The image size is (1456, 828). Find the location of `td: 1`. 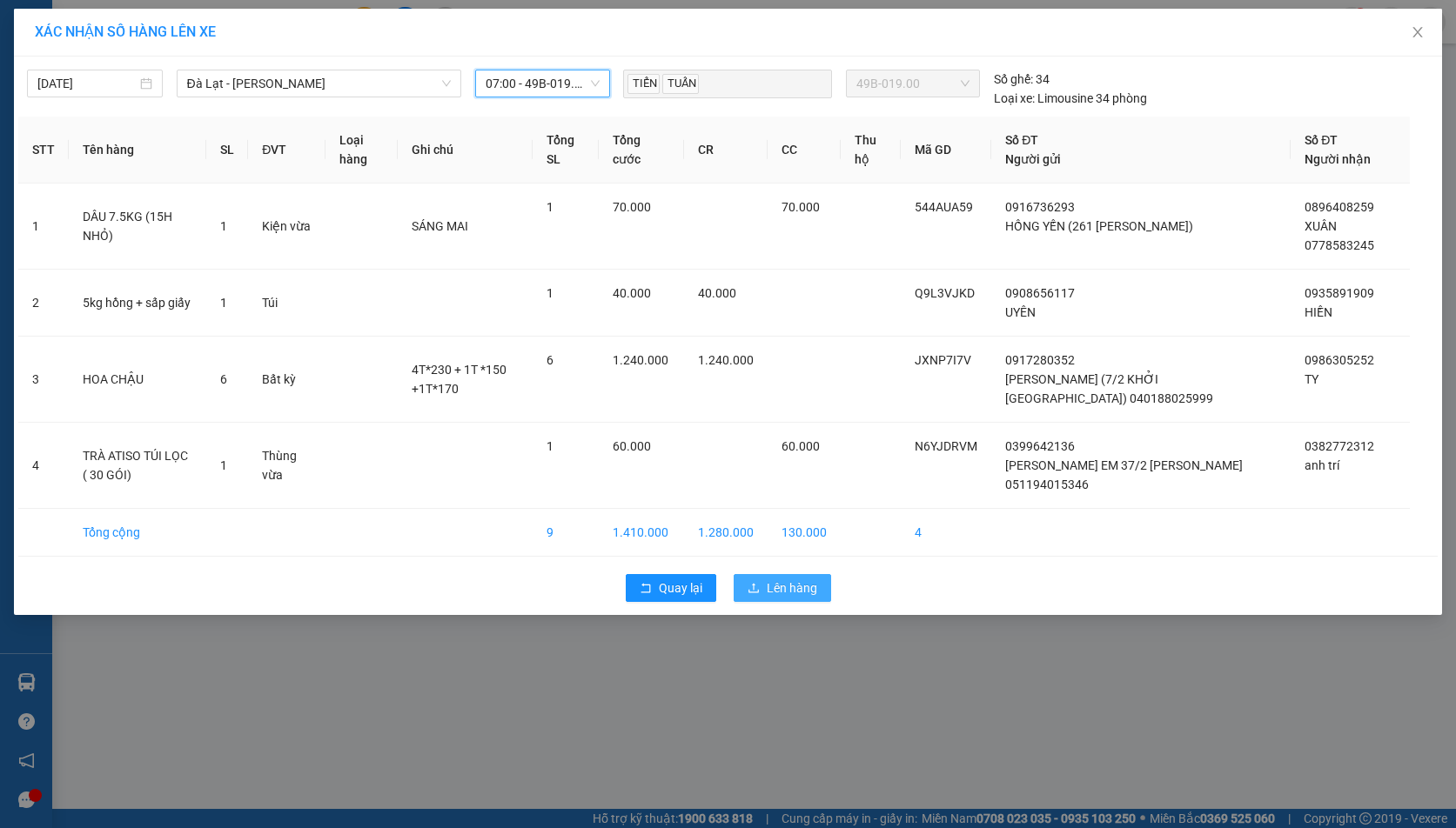

td: 1 is located at coordinates (43, 226).